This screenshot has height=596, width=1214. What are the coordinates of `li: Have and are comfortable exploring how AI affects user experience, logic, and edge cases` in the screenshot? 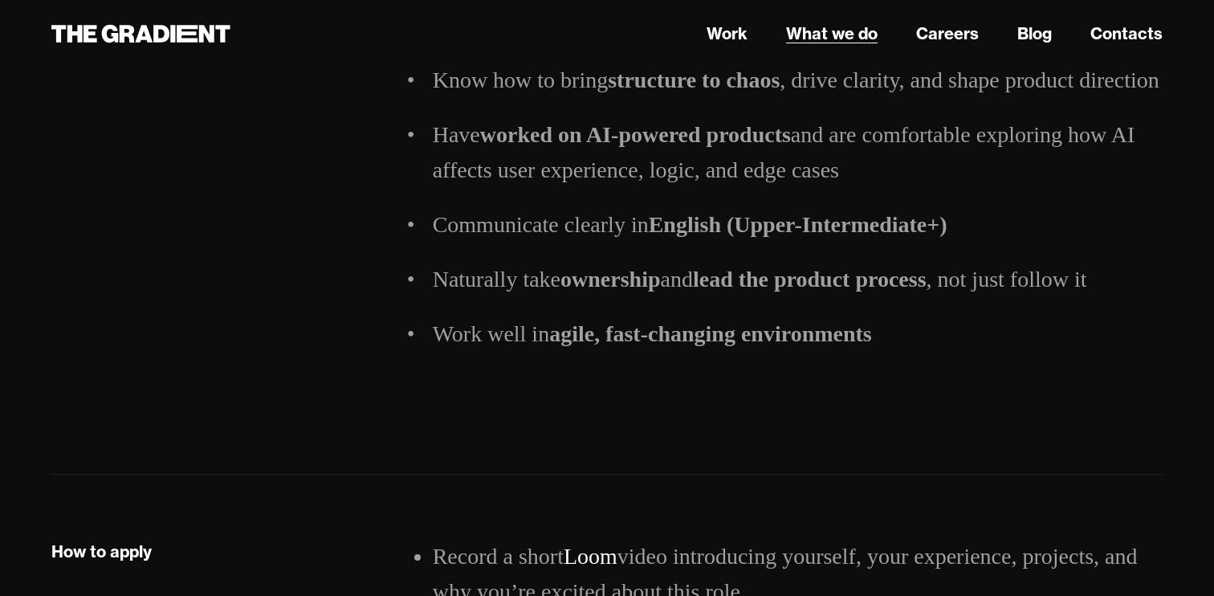 It's located at (797, 153).